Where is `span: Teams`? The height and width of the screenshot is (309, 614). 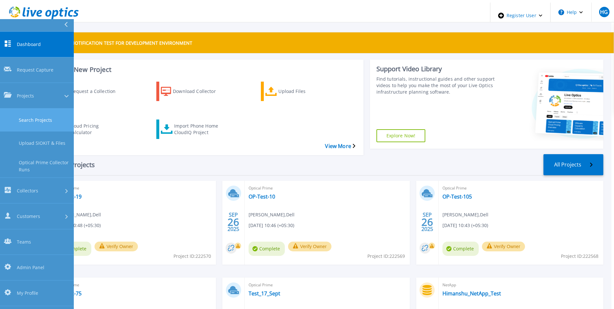 span: Teams is located at coordinates (24, 242).